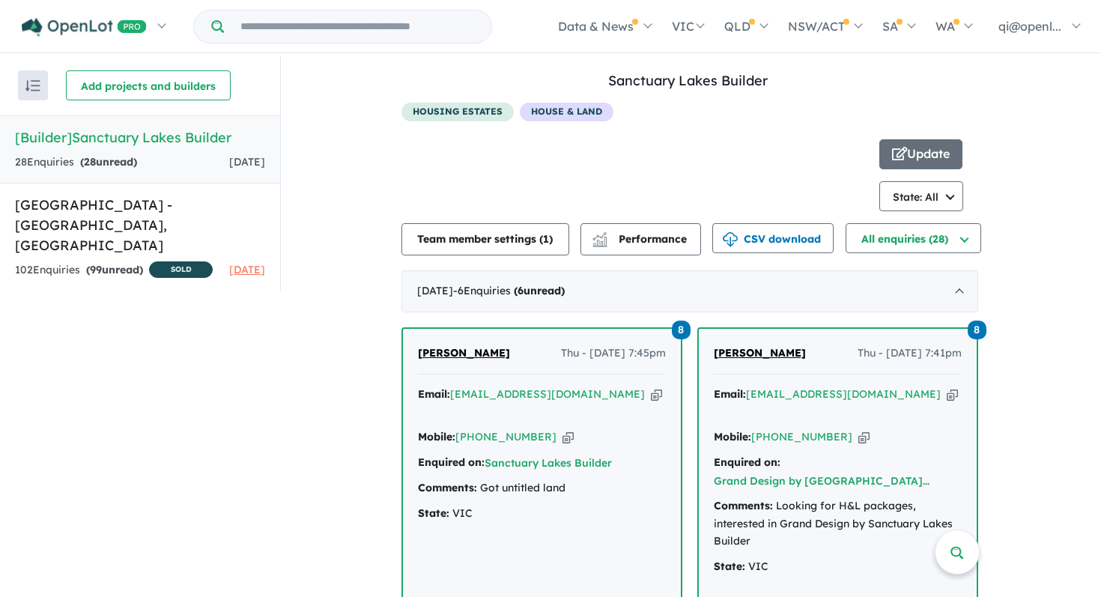 Image resolution: width=1101 pixels, height=597 pixels. I want to click on input: Try estate name, suburb, builder or developer, so click(357, 26).